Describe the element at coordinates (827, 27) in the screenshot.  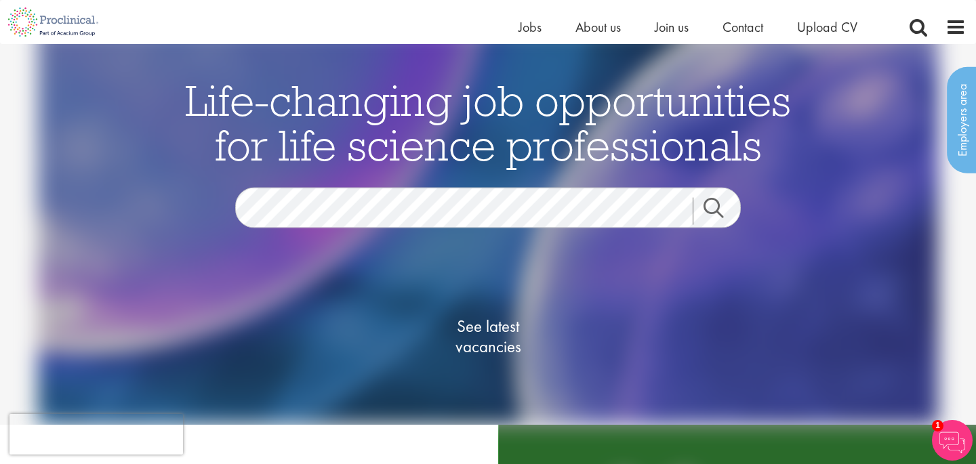
I see `a: Upload CV` at that location.